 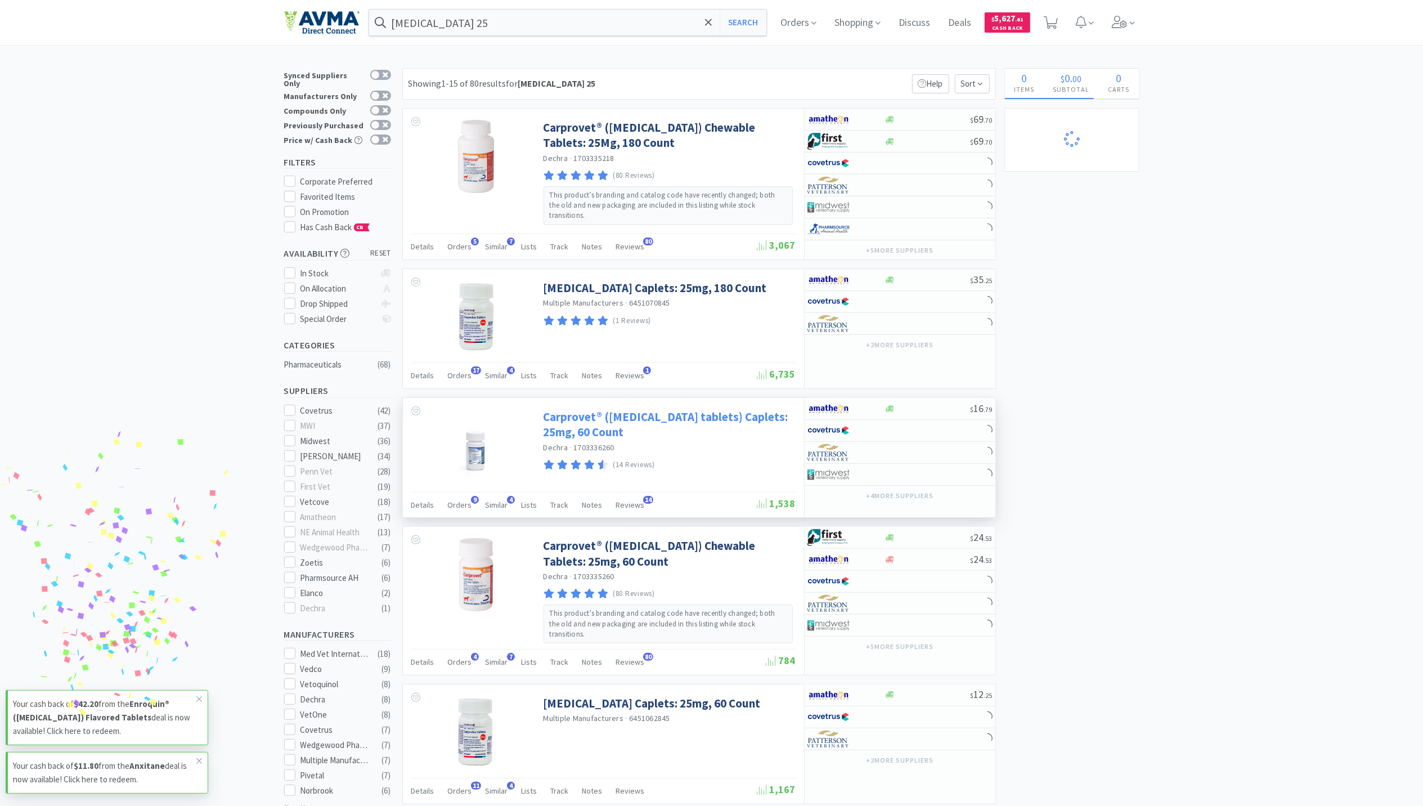 I want to click on h5: Categories, so click(x=338, y=345).